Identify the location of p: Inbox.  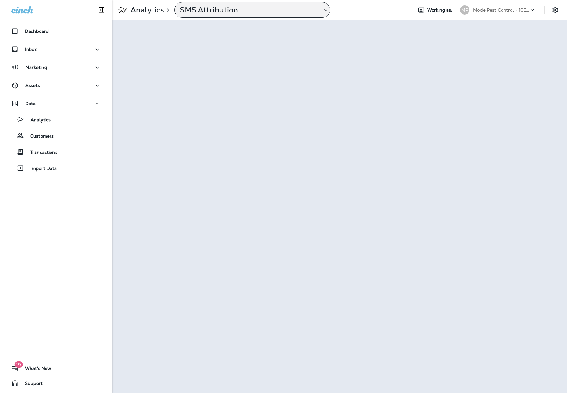
(31, 49).